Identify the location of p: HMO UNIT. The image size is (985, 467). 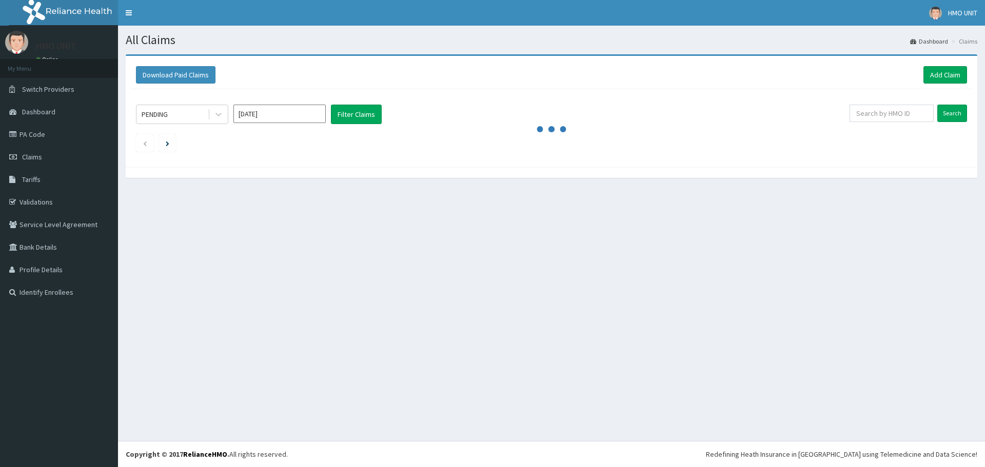
(56, 46).